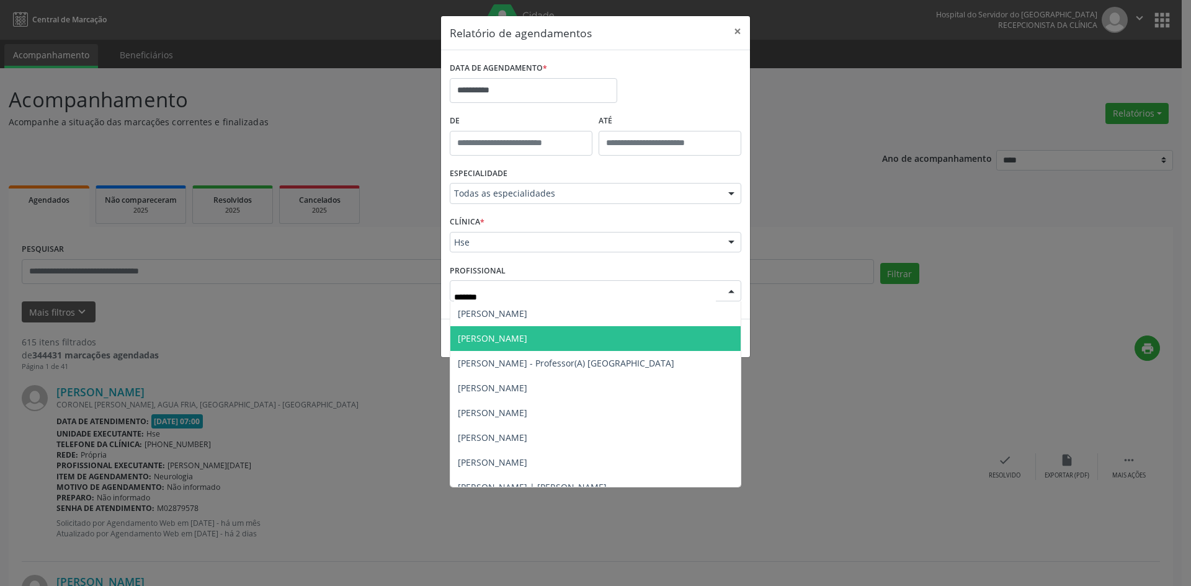 The height and width of the screenshot is (586, 1191). Describe the element at coordinates (738, 31) in the screenshot. I see `button: Close` at that location.